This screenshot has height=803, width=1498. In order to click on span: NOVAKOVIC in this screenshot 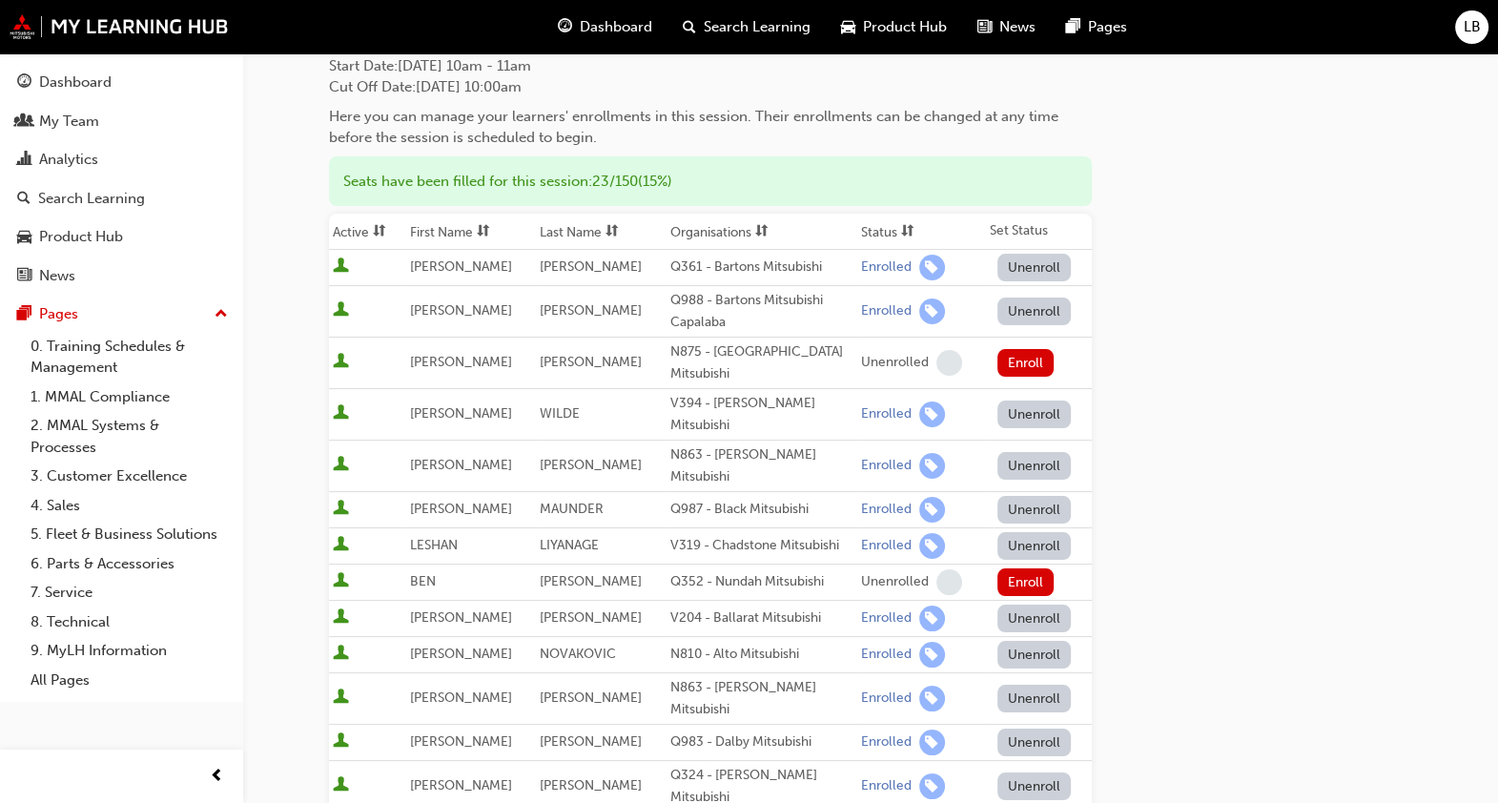, I will do `click(578, 653)`.